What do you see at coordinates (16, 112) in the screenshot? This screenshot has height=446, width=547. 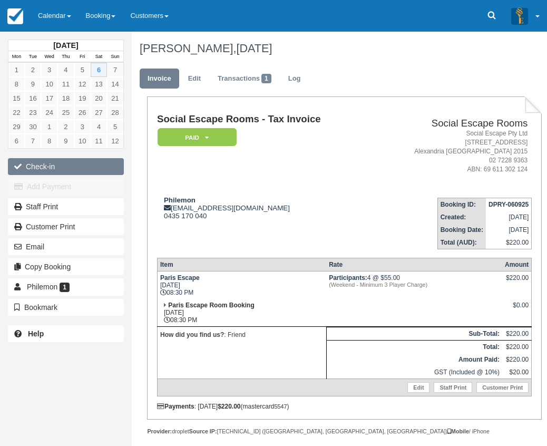 I see `a: 22` at bounding box center [16, 112].